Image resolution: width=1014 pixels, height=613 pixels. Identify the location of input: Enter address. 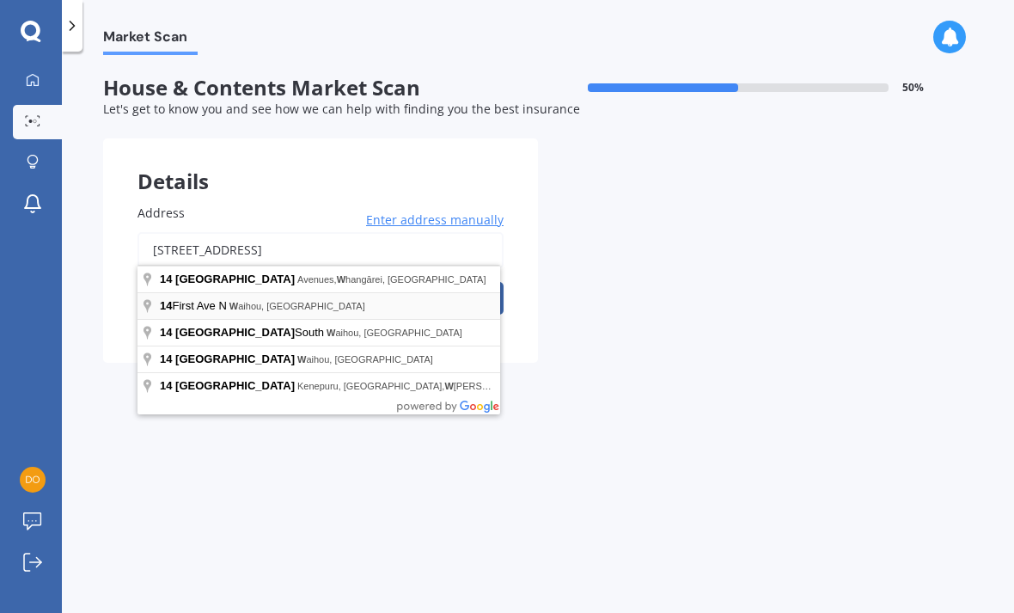
(321, 250).